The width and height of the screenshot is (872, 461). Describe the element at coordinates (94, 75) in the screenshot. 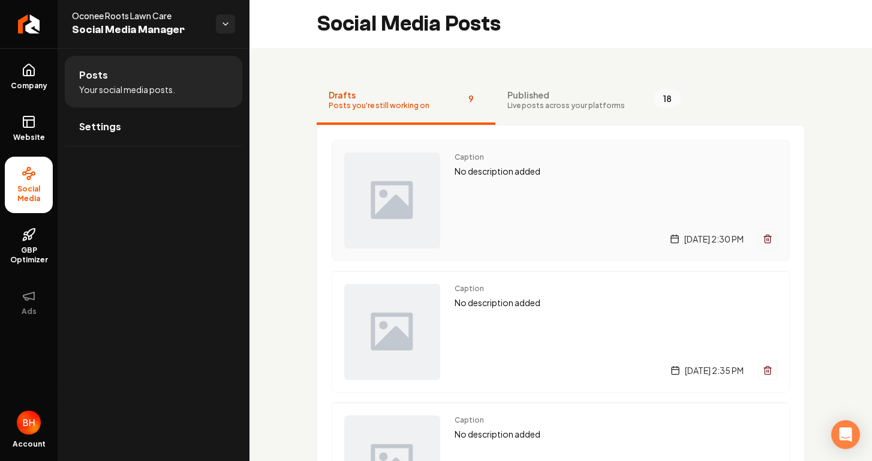

I see `span: Posts` at that location.